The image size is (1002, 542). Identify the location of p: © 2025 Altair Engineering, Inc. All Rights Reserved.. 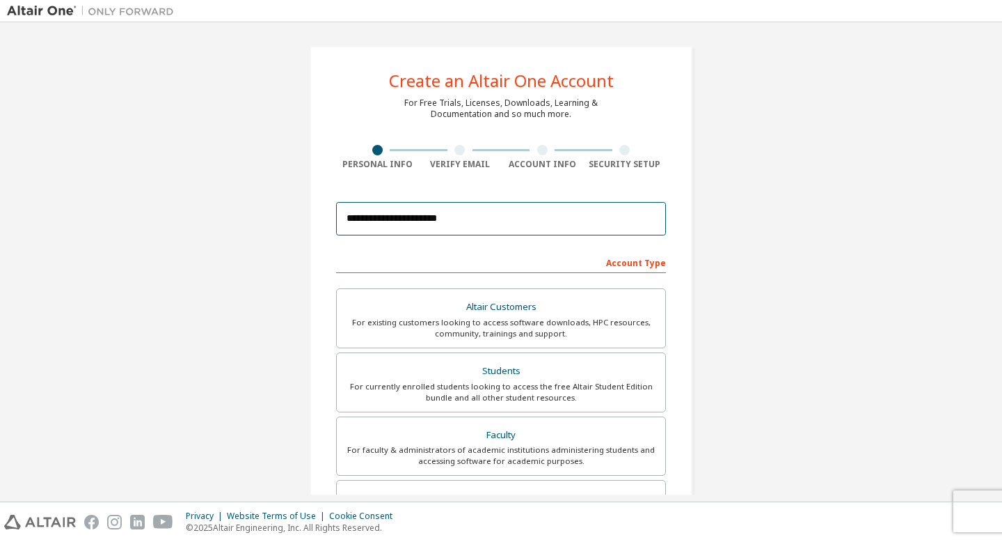
(293, 527).